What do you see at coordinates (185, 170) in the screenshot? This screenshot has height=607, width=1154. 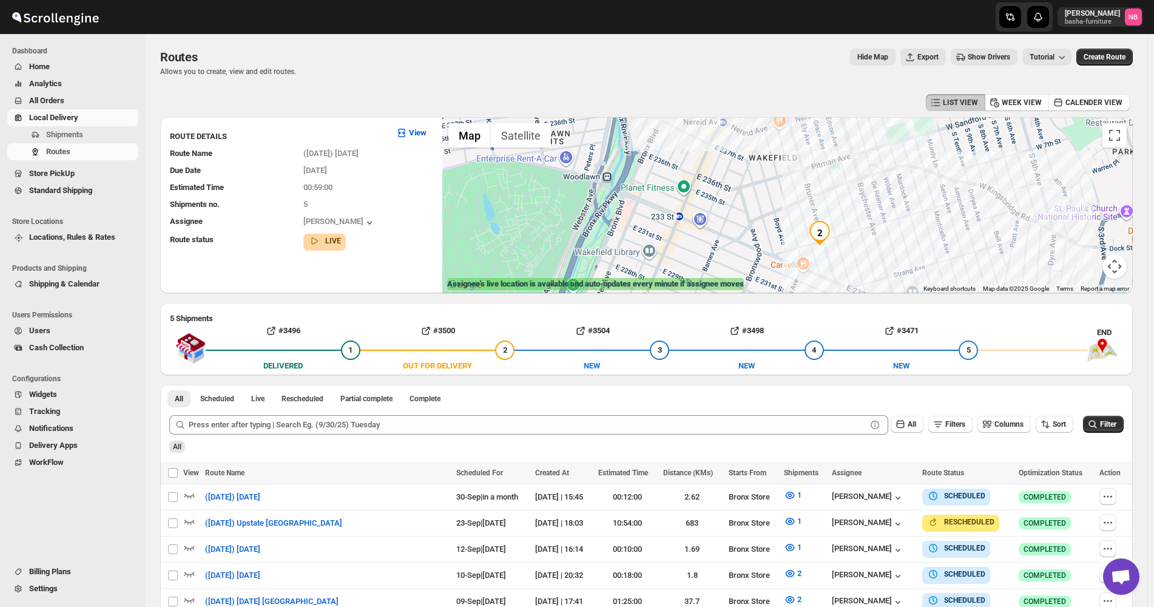 I see `span: Due Date` at bounding box center [185, 170].